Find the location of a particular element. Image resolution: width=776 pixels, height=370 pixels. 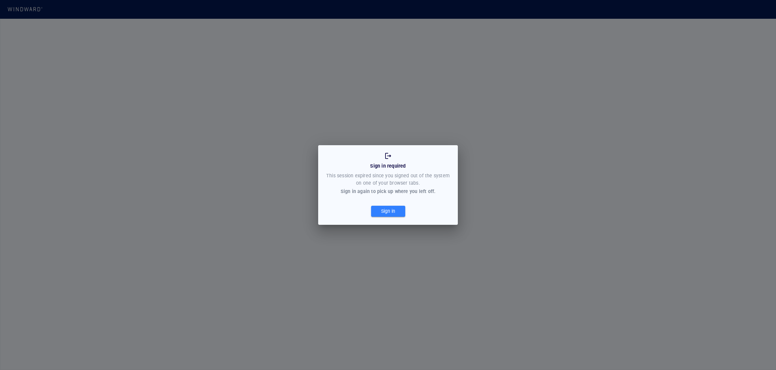

div: Sign in required is located at coordinates (388, 166).